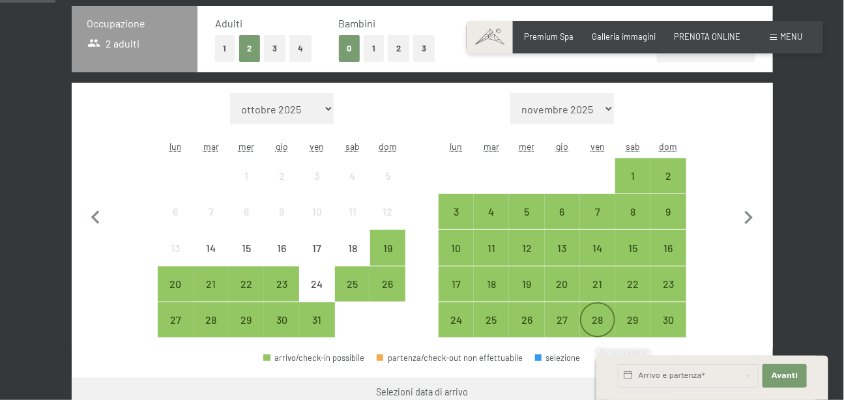 This screenshot has width=844, height=400. Describe the element at coordinates (633, 284) in the screenshot. I see `div: Sat Nov 22 2025` at that location.